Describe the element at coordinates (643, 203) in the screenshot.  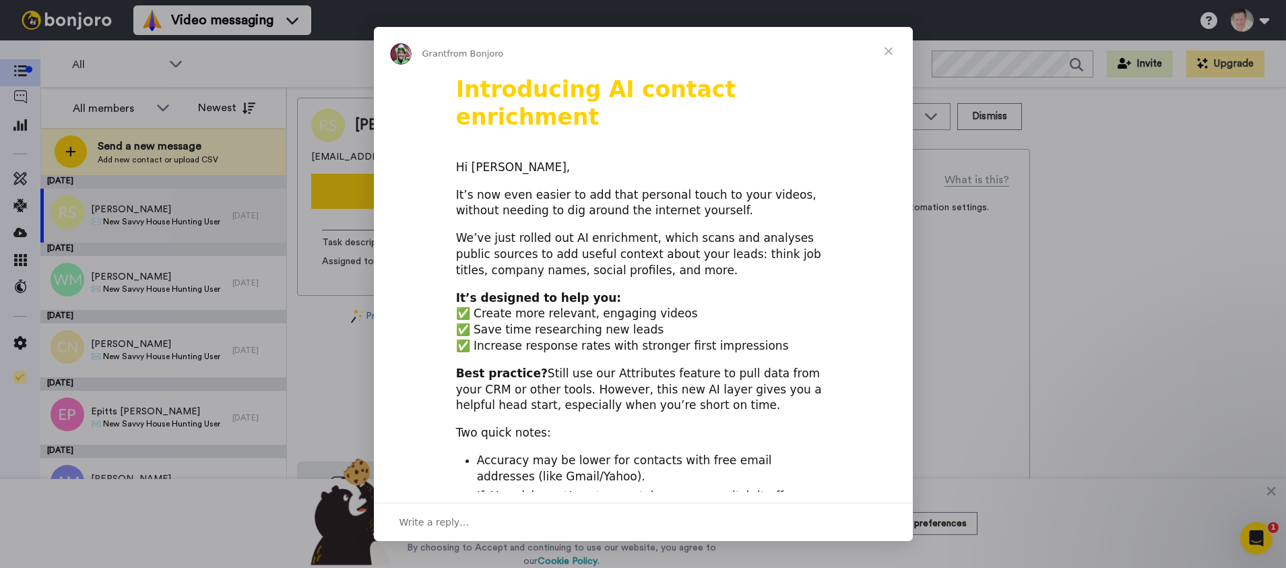
I see `div: It’s now even easier to add that personal touch to your videos, without needing to dig around the...` at that location.